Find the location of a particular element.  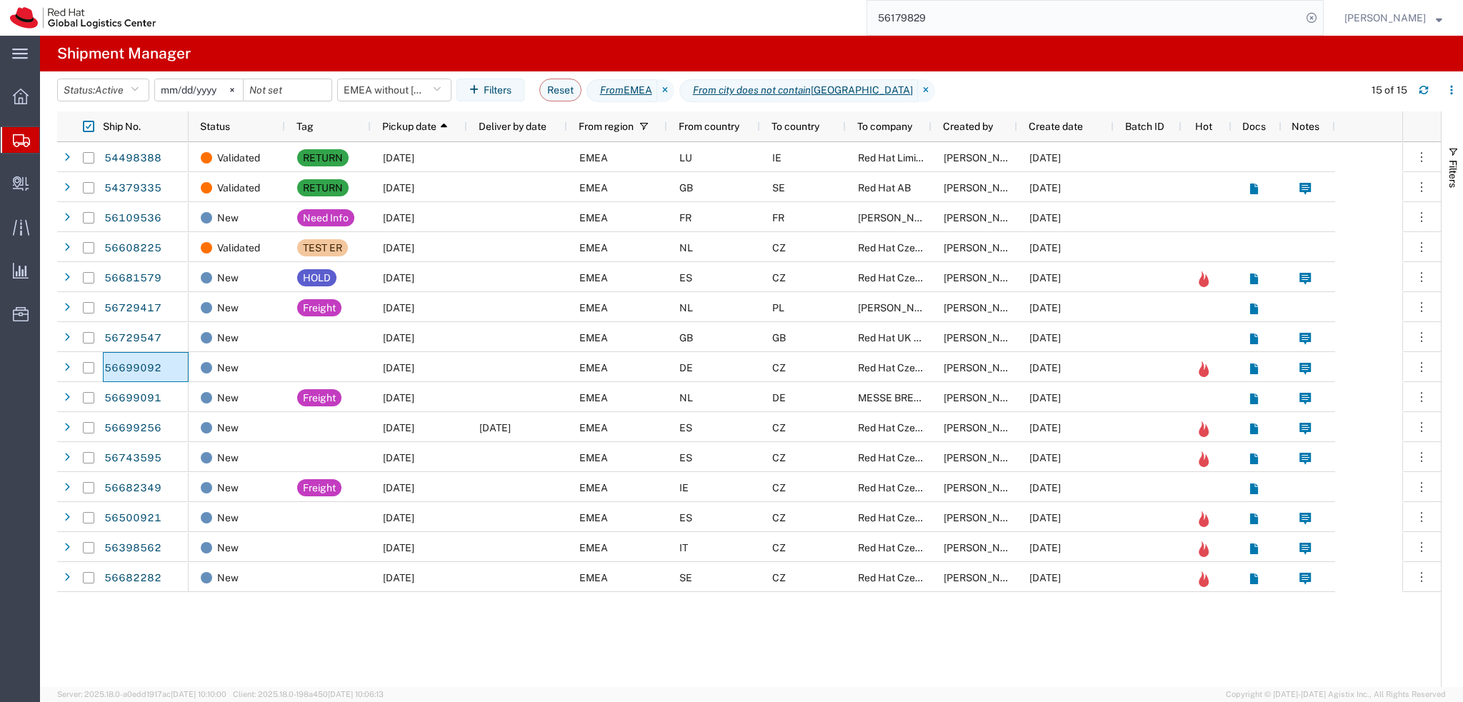

span: 08/05/2025 is located at coordinates (1045, 548).